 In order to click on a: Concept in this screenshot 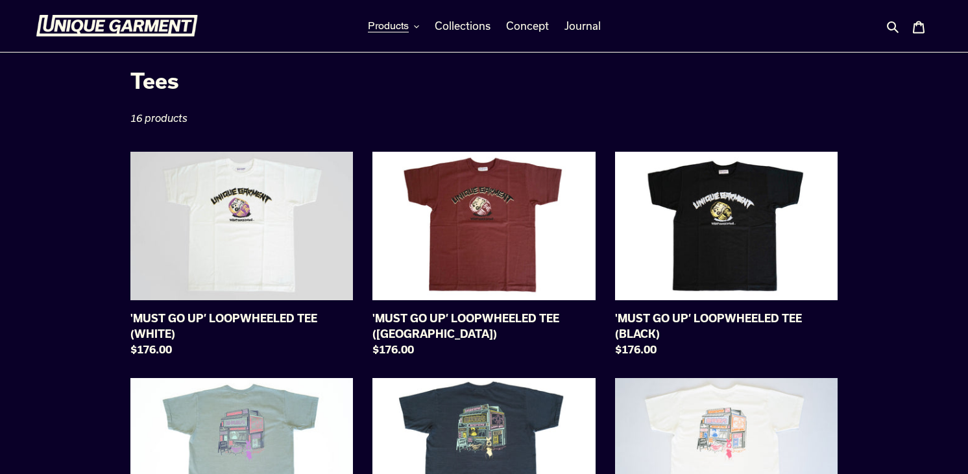, I will do `click(528, 26)`.